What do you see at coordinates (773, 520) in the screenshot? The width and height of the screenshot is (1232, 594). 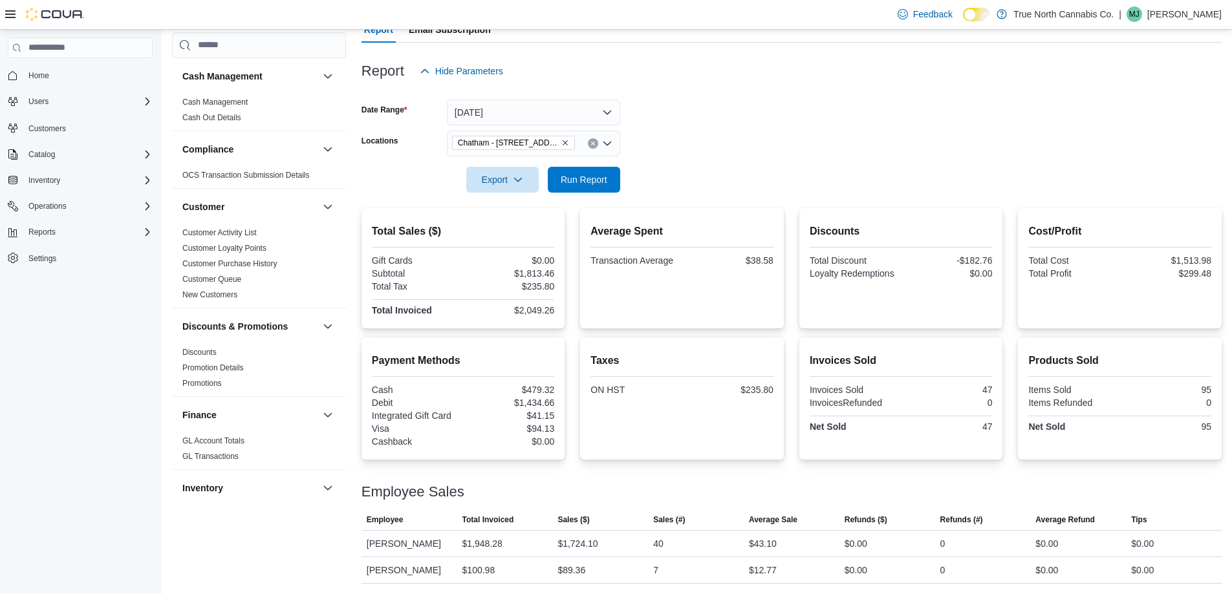 I see `span: Average Sale` at bounding box center [773, 520].